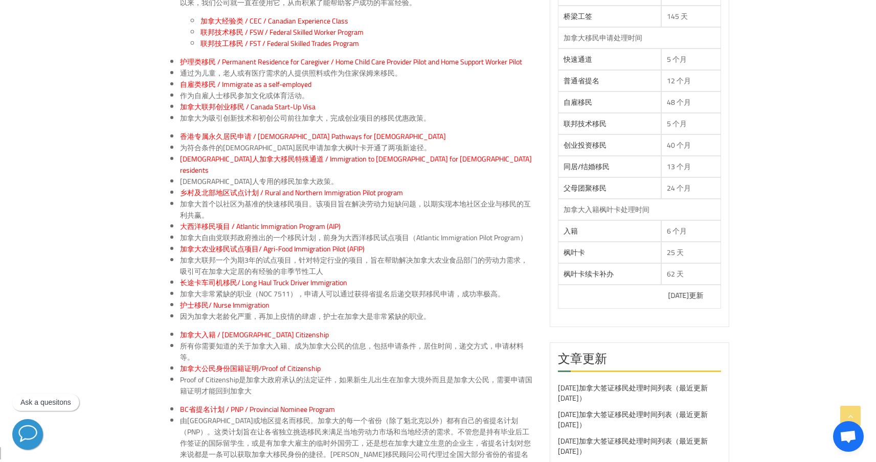 Image resolution: width=876 pixels, height=462 pixels. Describe the element at coordinates (691, 188) in the screenshot. I see `td: 24 个月` at that location.